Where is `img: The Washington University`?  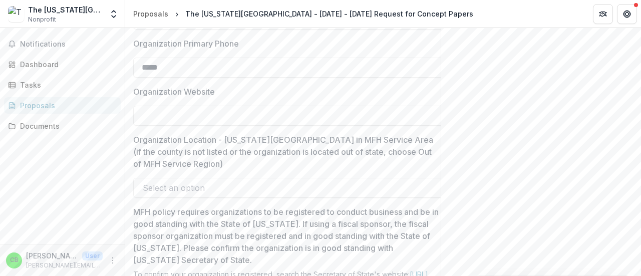 img: The Washington University is located at coordinates (16, 14).